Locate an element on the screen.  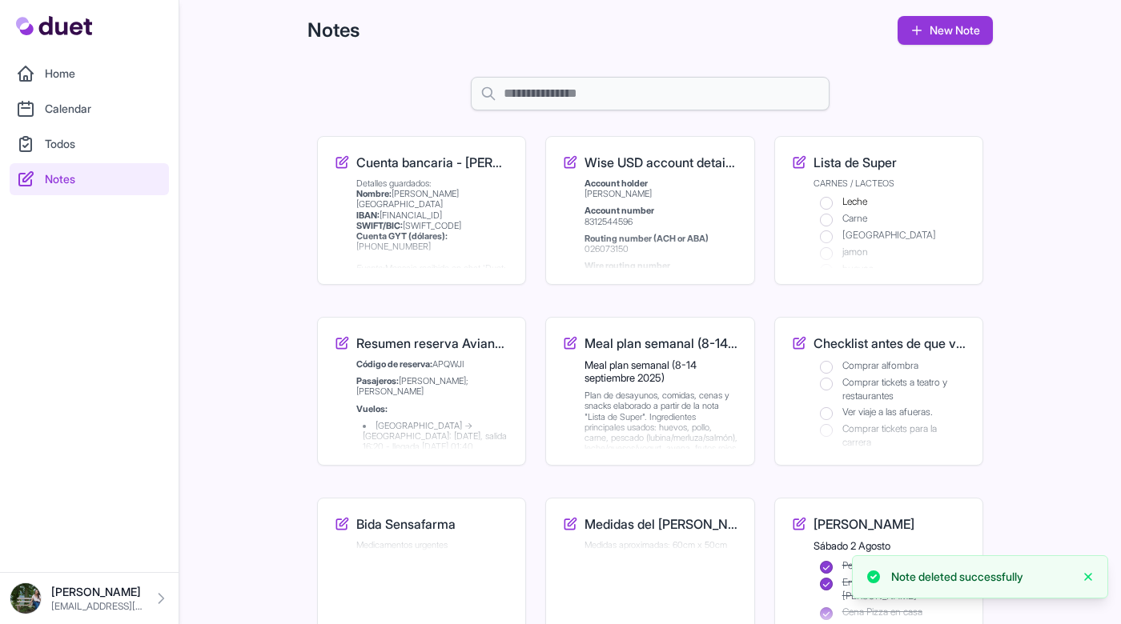
strong: Cuenta GYT (dólares): is located at coordinates (402, 236).